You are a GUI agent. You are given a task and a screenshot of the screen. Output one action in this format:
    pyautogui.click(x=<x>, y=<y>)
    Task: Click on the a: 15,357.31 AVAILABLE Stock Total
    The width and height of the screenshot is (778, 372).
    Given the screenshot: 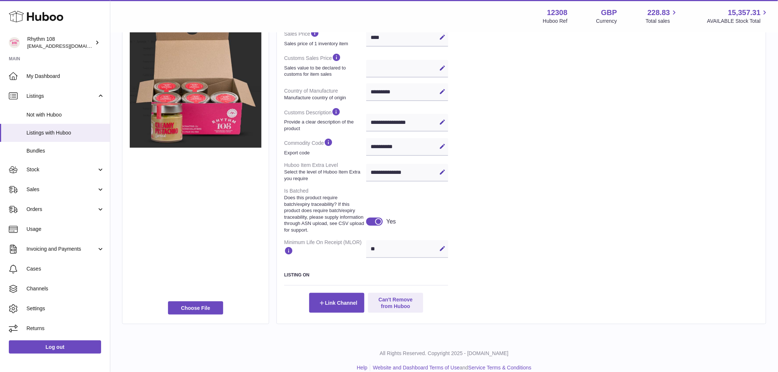 What is the action you would take?
    pyautogui.click(x=738, y=16)
    